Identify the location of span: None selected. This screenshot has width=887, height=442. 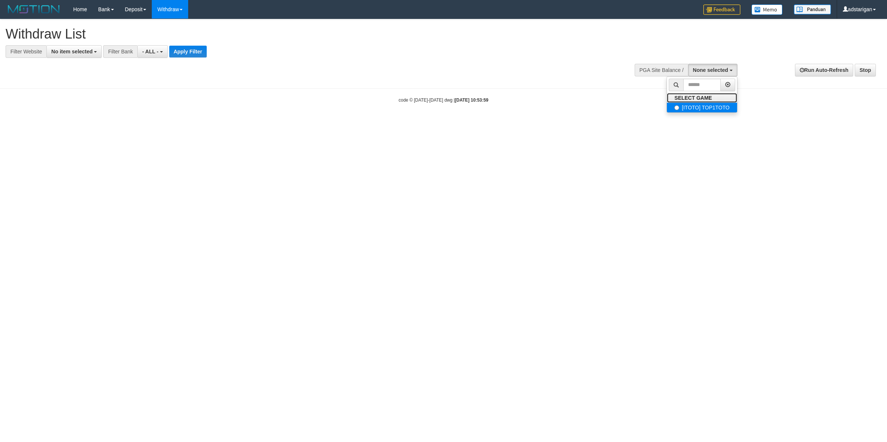
(710, 70).